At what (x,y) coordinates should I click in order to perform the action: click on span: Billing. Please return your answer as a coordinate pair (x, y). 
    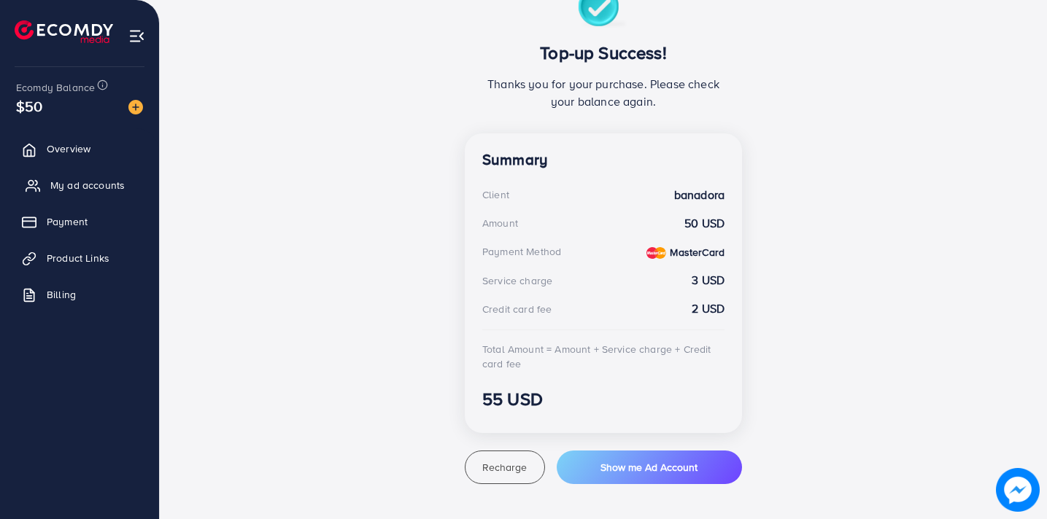
    Looking at the image, I should click on (61, 295).